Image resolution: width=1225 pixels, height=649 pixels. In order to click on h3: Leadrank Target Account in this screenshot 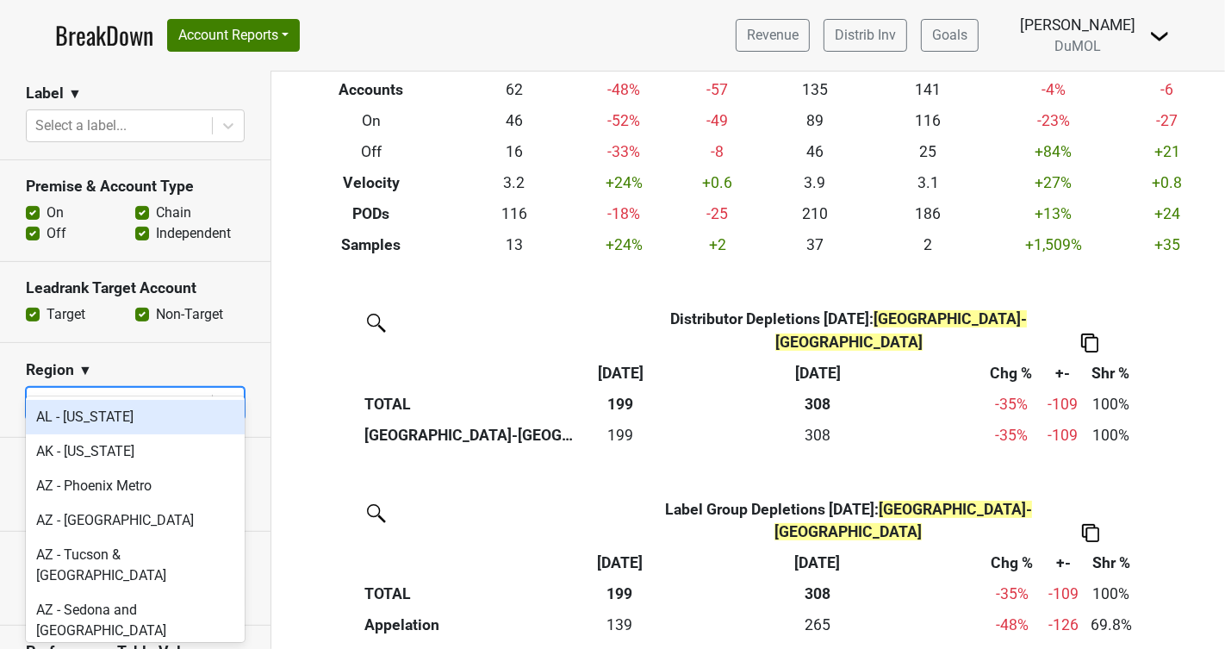, I will do `click(135, 288)`.